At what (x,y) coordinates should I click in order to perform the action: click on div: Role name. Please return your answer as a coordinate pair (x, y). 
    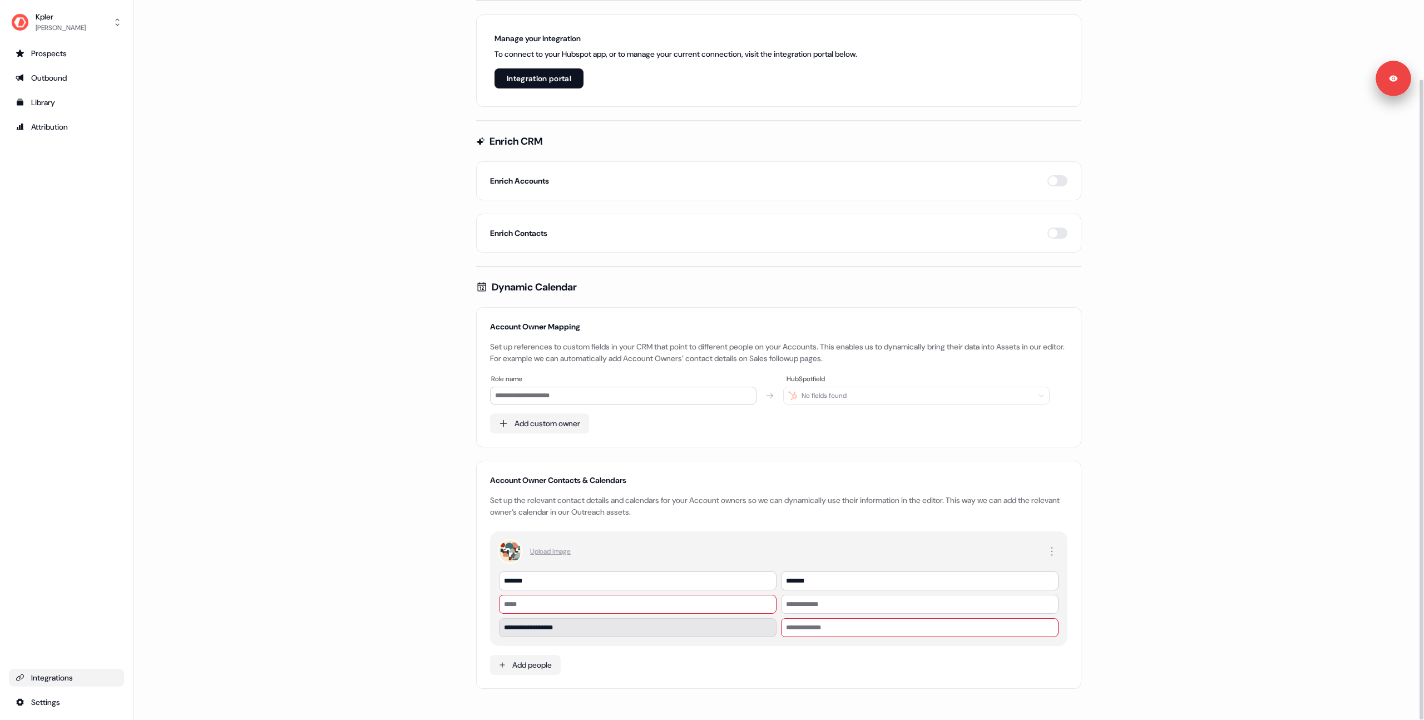
    Looking at the image, I should click on (624, 379).